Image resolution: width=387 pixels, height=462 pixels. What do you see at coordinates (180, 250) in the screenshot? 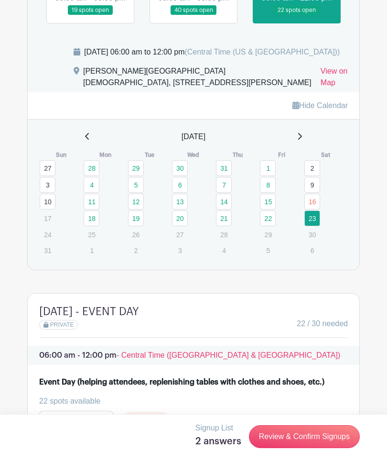
I see `p: 3` at bounding box center [180, 250].